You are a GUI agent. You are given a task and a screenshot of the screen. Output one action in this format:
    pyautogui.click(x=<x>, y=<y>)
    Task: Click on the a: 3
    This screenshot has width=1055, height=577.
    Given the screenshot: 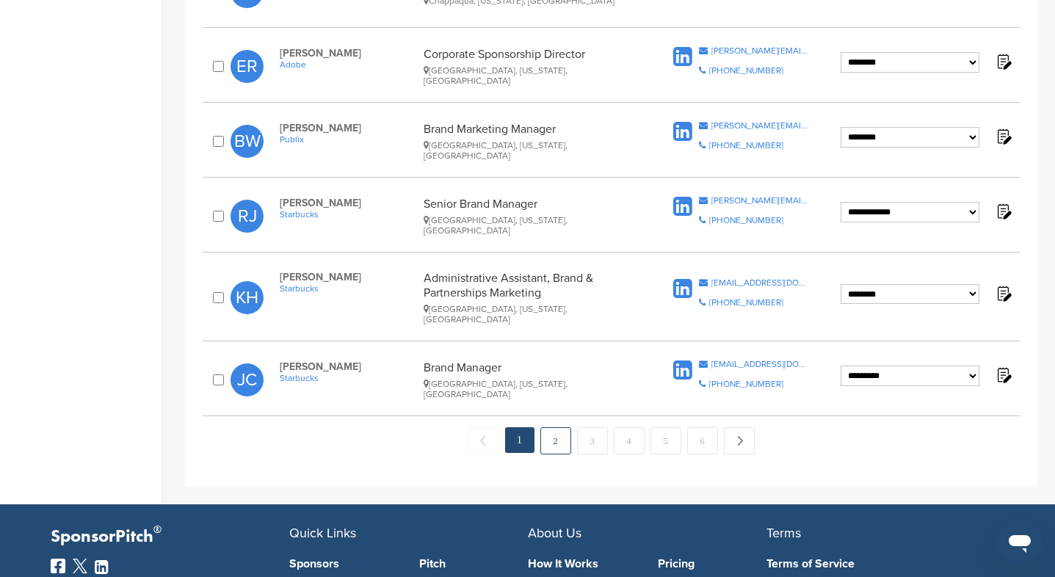 What is the action you would take?
    pyautogui.click(x=592, y=440)
    